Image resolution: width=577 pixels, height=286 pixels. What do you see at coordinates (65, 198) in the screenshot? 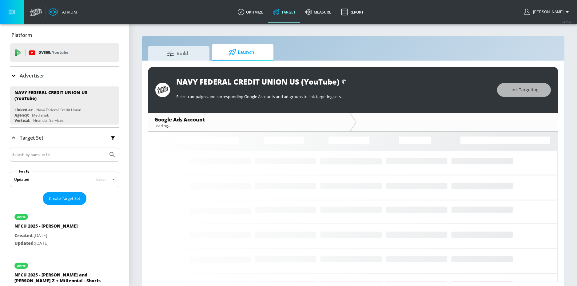
I see `button: Create Target Set` at bounding box center [65, 198].